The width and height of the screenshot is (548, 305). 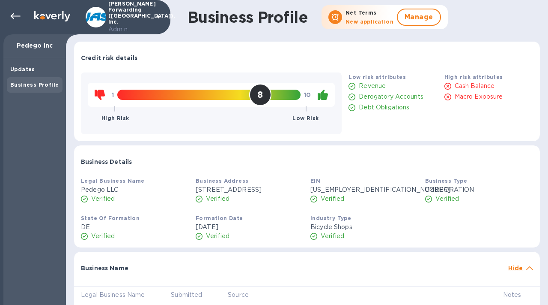 What do you see at coordinates (110, 218) in the screenshot?
I see `b: State Of Formation` at bounding box center [110, 218].